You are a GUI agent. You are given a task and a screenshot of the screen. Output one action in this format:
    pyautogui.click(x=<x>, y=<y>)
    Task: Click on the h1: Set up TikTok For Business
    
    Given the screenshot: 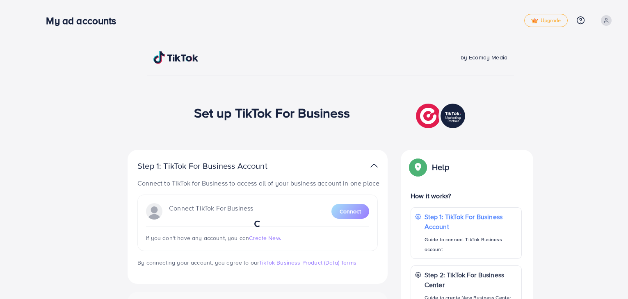 What is the action you would take?
    pyautogui.click(x=272, y=113)
    